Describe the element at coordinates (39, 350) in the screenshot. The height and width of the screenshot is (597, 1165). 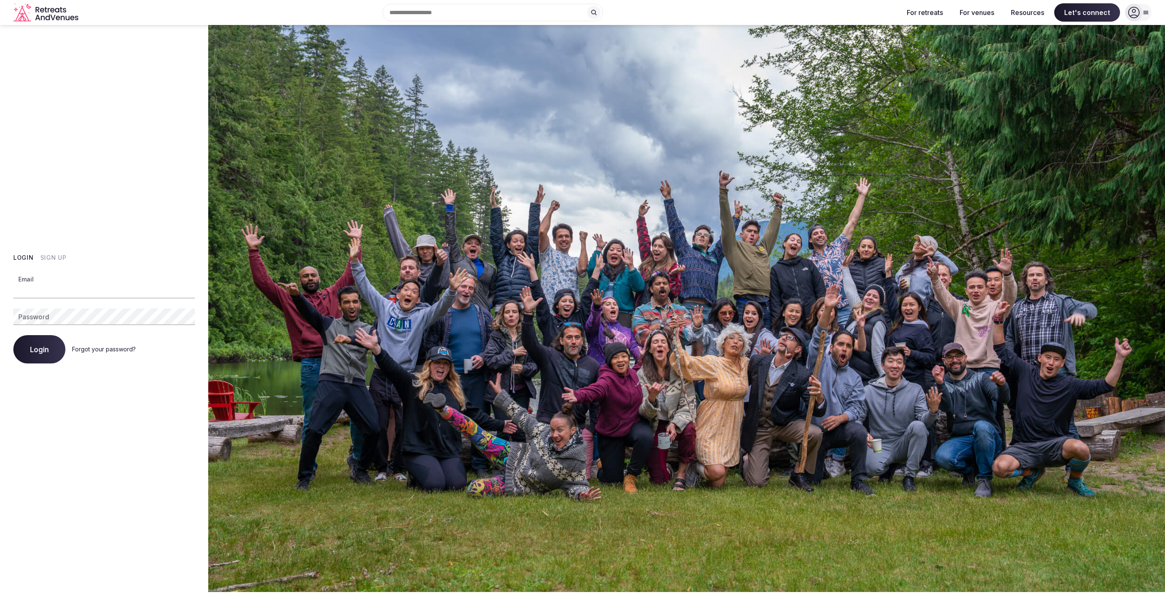
I see `span: Login` at that location.